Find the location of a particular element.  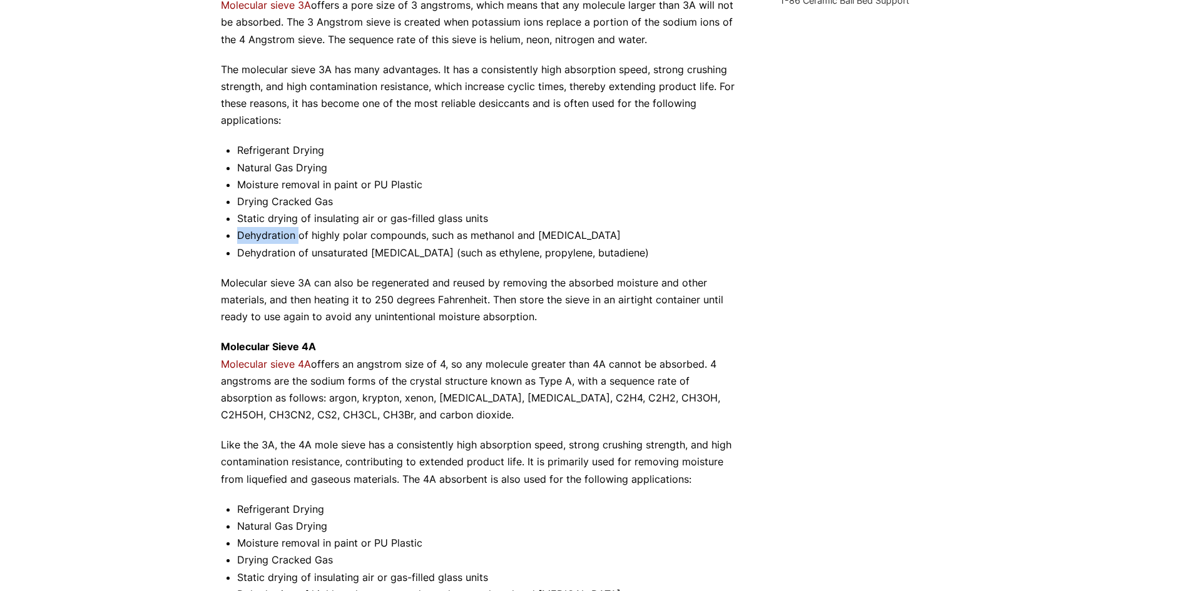

p: offers an angstrom size of 4, so any molecule greater than 4A cannot be absorbed. 4 angstroms are... is located at coordinates (482, 381).